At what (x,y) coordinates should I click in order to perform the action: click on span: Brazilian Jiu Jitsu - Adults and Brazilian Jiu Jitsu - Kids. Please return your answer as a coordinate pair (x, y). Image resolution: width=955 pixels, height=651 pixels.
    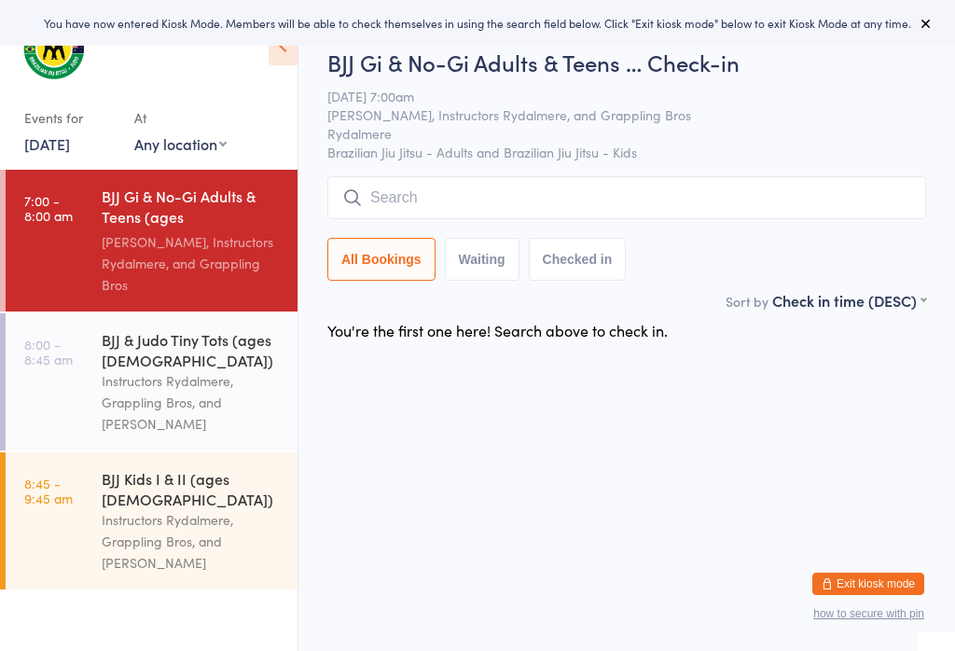
    Looking at the image, I should click on (627, 152).